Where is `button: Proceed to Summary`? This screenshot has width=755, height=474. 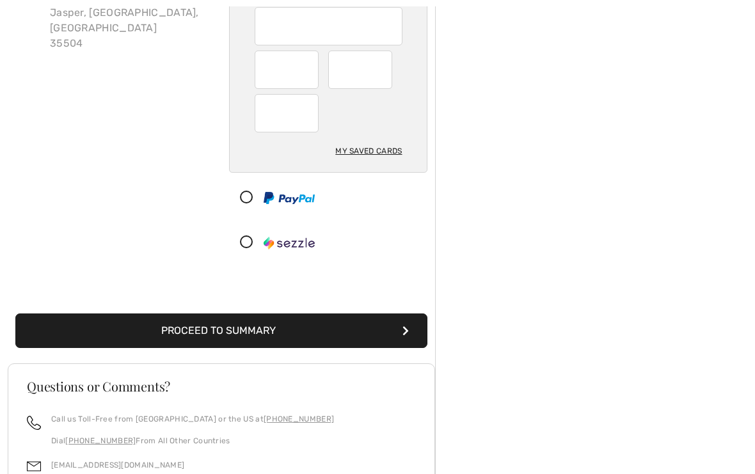
button: Proceed to Summary is located at coordinates (221, 331).